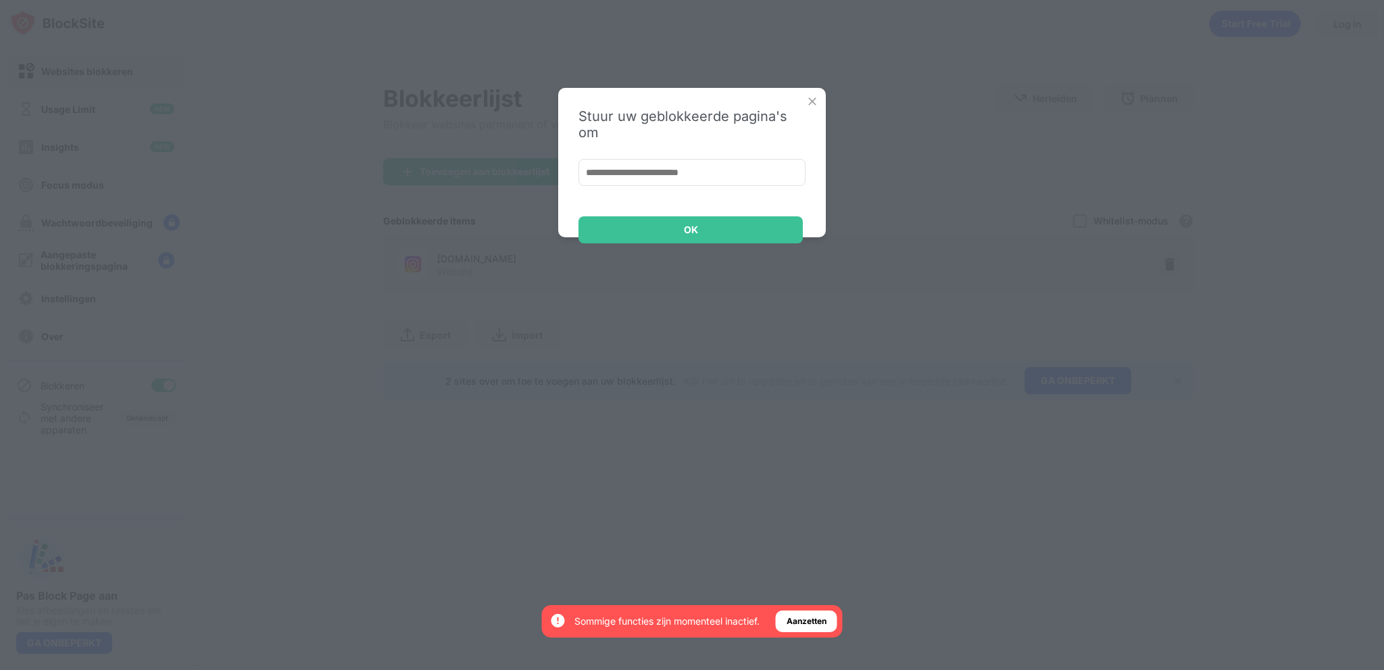 This screenshot has width=1384, height=670. Describe the element at coordinates (806, 621) in the screenshot. I see `div: Aanzetten` at that location.